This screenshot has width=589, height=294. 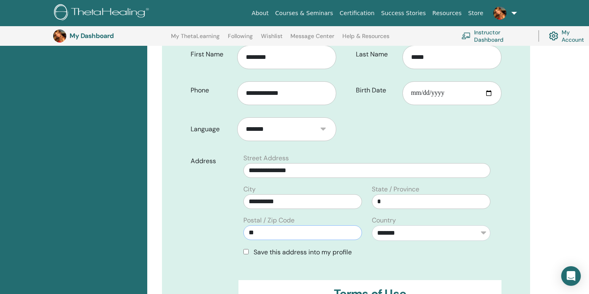 What do you see at coordinates (240, 39) in the screenshot?
I see `a: Following` at bounding box center [240, 39].